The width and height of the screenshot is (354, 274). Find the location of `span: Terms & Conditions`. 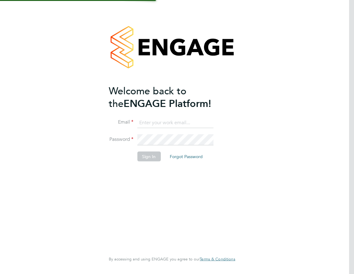

span: Terms & Conditions is located at coordinates (217, 258).